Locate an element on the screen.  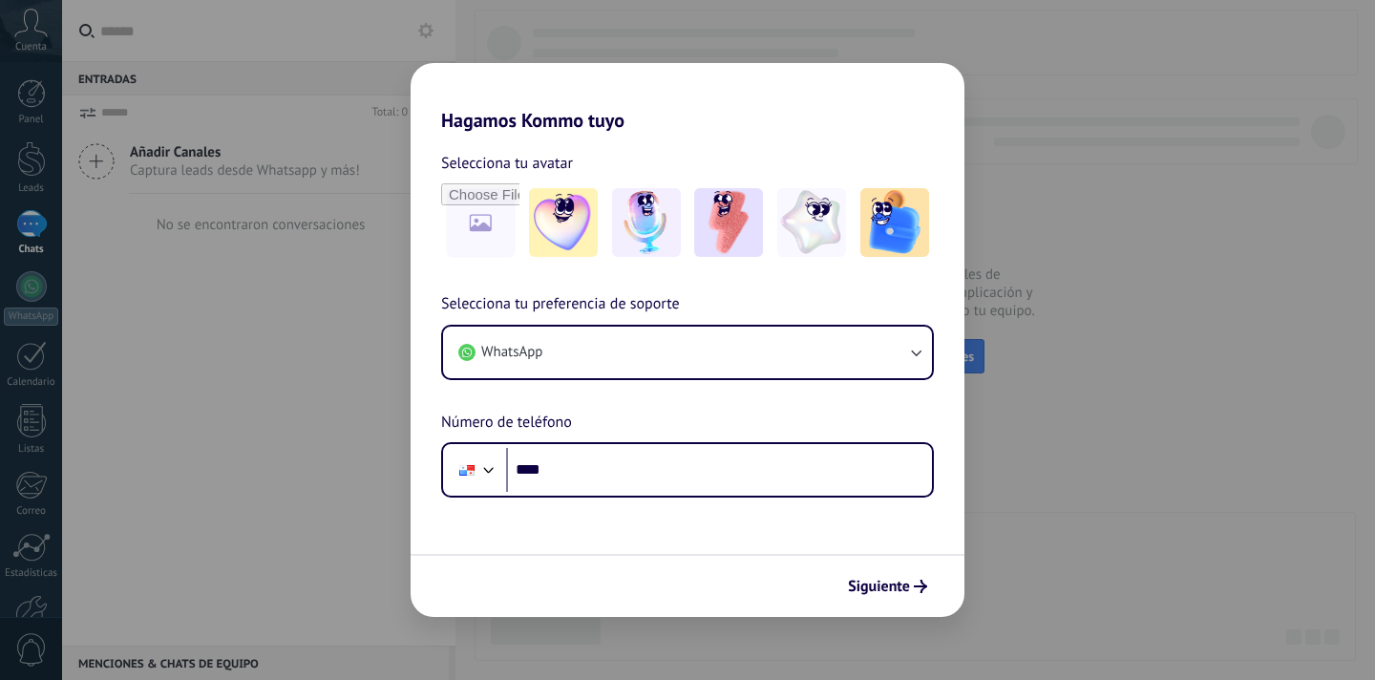
span: Siguiente is located at coordinates (878, 586).